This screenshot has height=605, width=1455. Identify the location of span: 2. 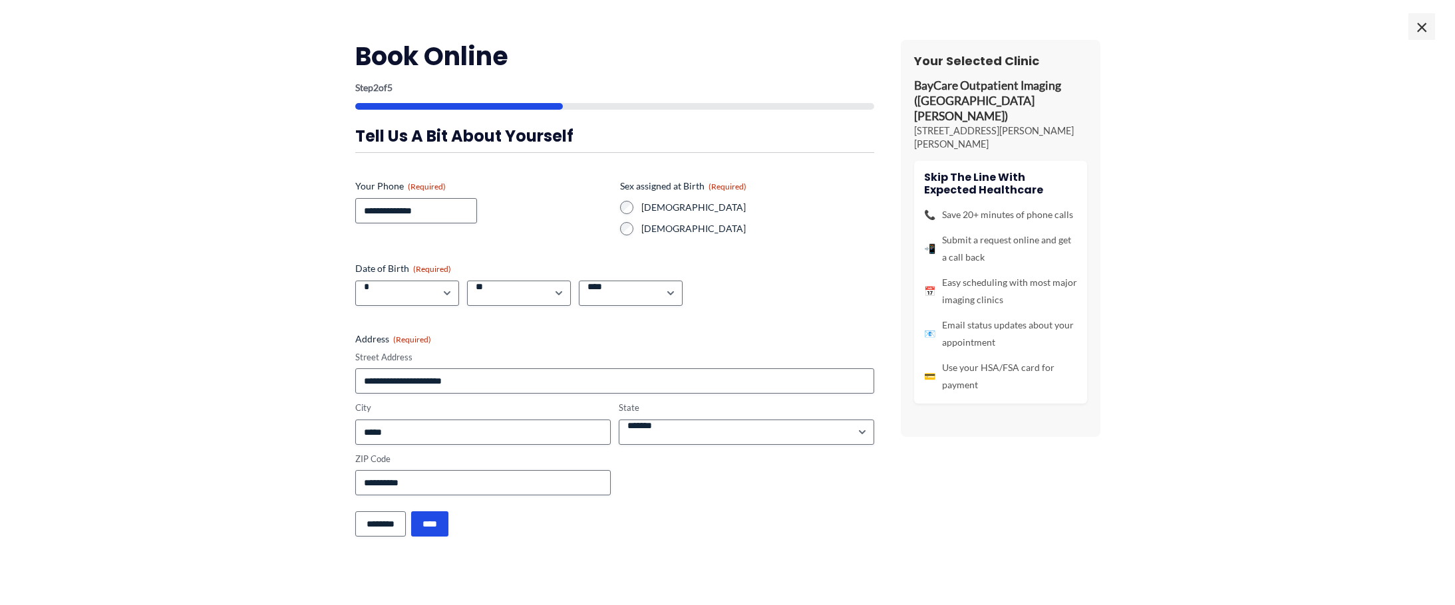
(376, 87).